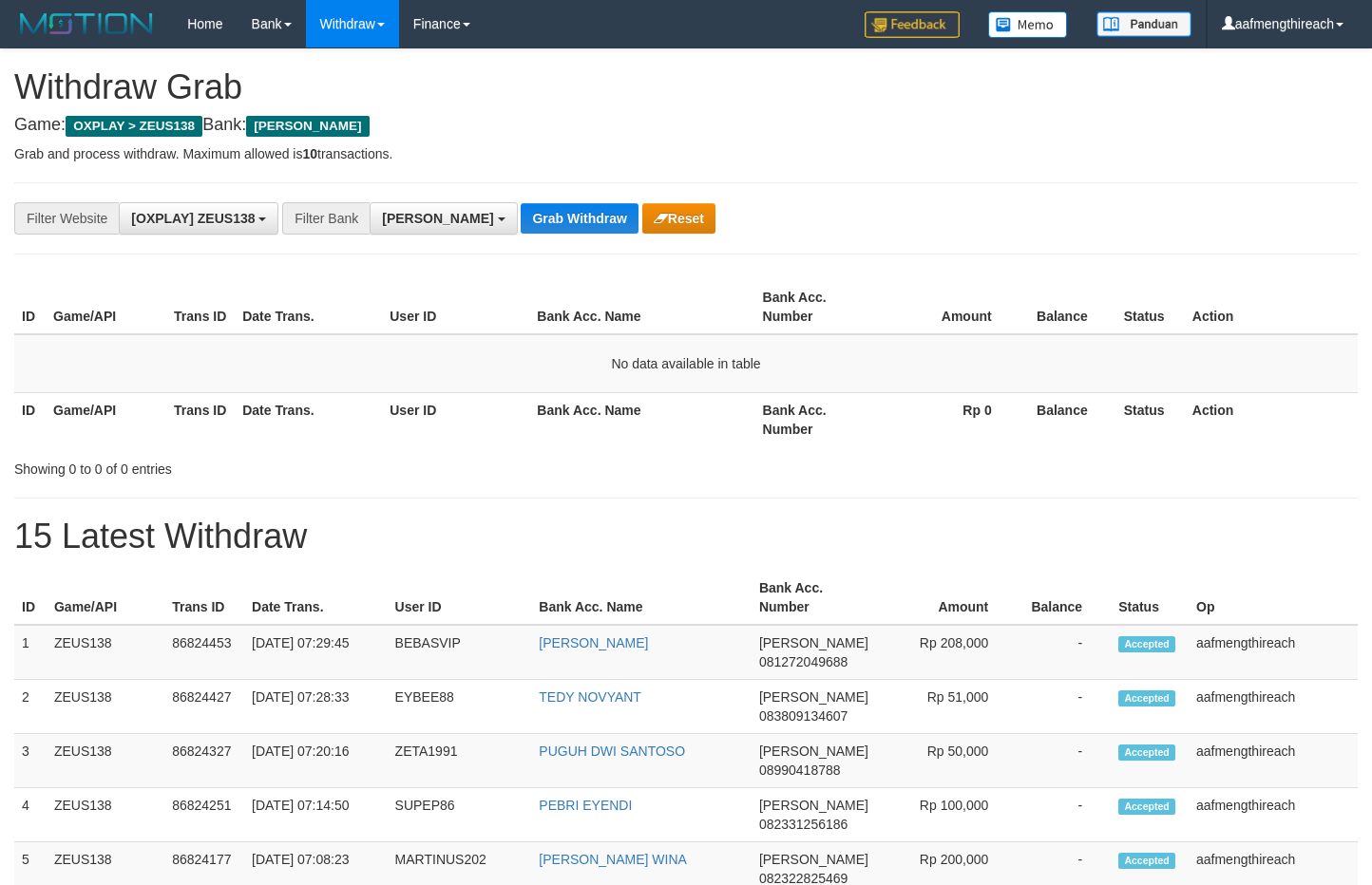  Describe the element at coordinates (1067, 418) in the screenshot. I see `th: Balance` at that location.